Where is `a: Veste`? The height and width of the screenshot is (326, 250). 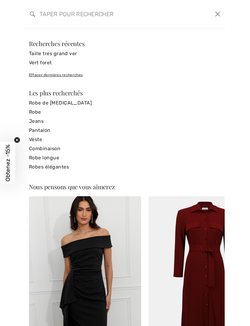
a: Veste is located at coordinates (125, 140).